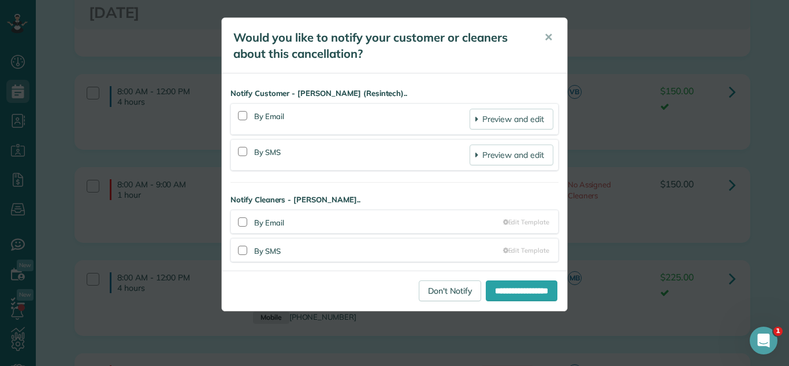 The image size is (789, 366). Describe the element at coordinates (381, 46) in the screenshot. I see `h5: Would you like to notify your customer or cleaners about this cancellation?` at that location.